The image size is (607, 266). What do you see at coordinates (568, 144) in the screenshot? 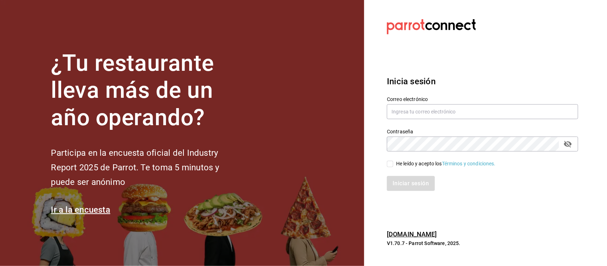
I see `button: passwordField` at bounding box center [568, 144].